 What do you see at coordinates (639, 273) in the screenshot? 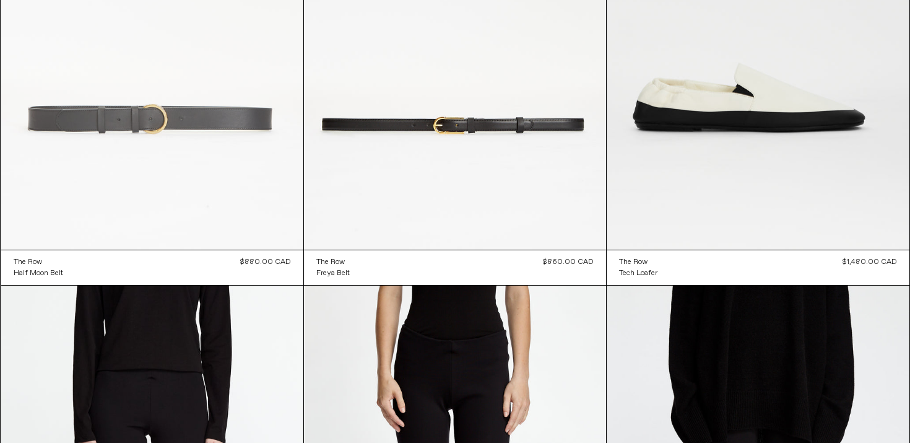
I see `div: Tech Loafer` at bounding box center [639, 273].